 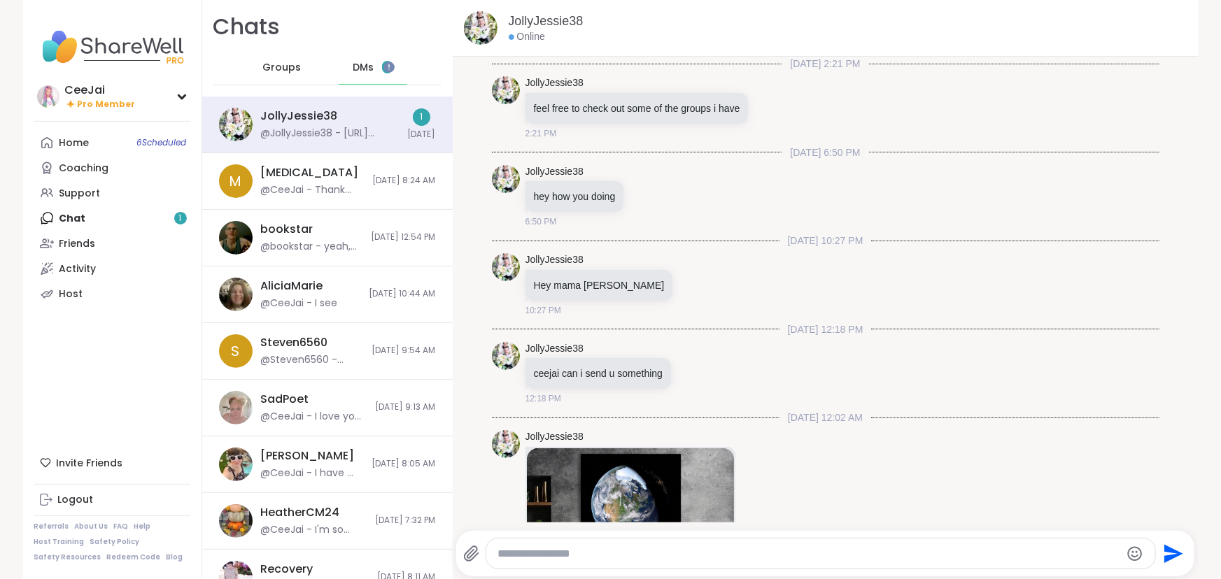 What do you see at coordinates (809, 554) in the screenshot?
I see `textarea: Type your message` at bounding box center [809, 554].